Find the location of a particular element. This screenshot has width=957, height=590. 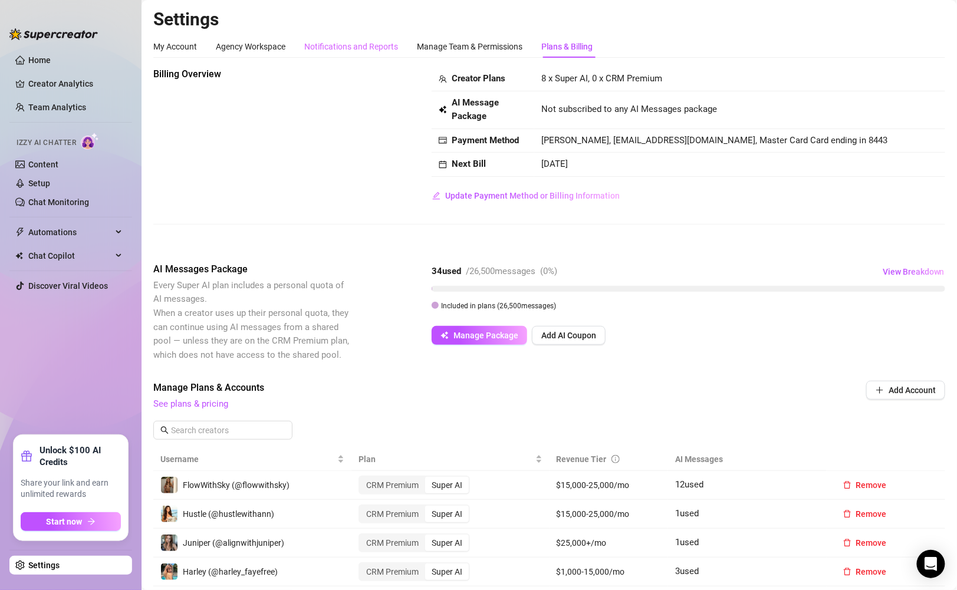

span: View Breakdown is located at coordinates (913, 272).